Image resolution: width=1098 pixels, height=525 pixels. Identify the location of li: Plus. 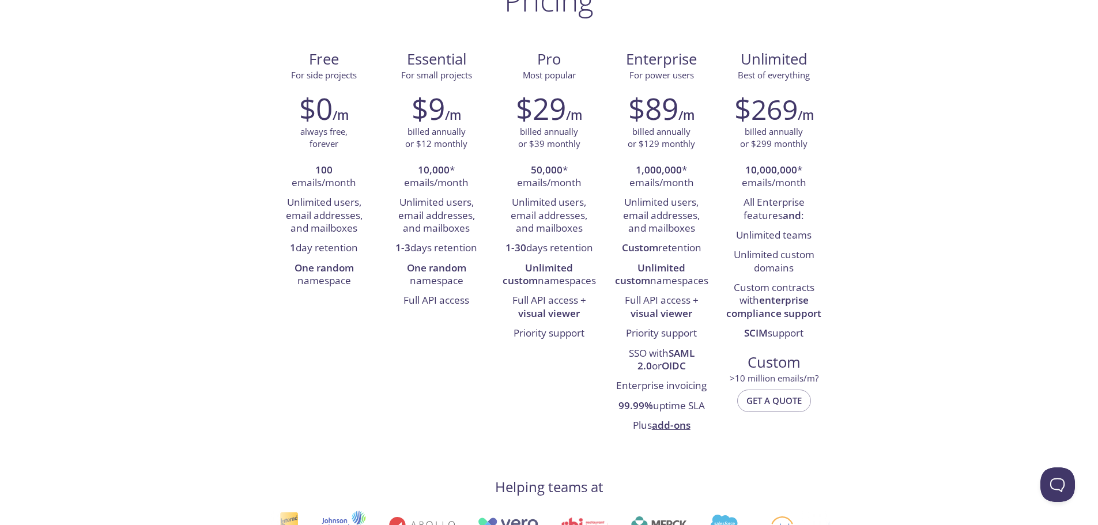
(661, 426).